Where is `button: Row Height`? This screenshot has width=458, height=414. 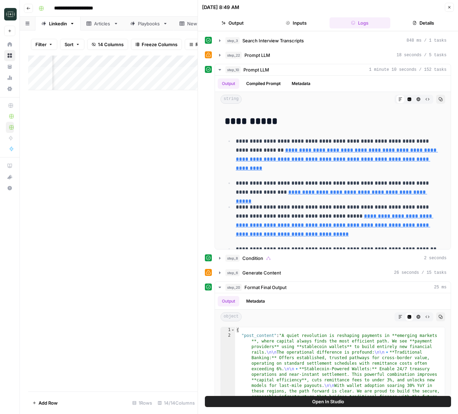
button: Row Height is located at coordinates (205, 44).